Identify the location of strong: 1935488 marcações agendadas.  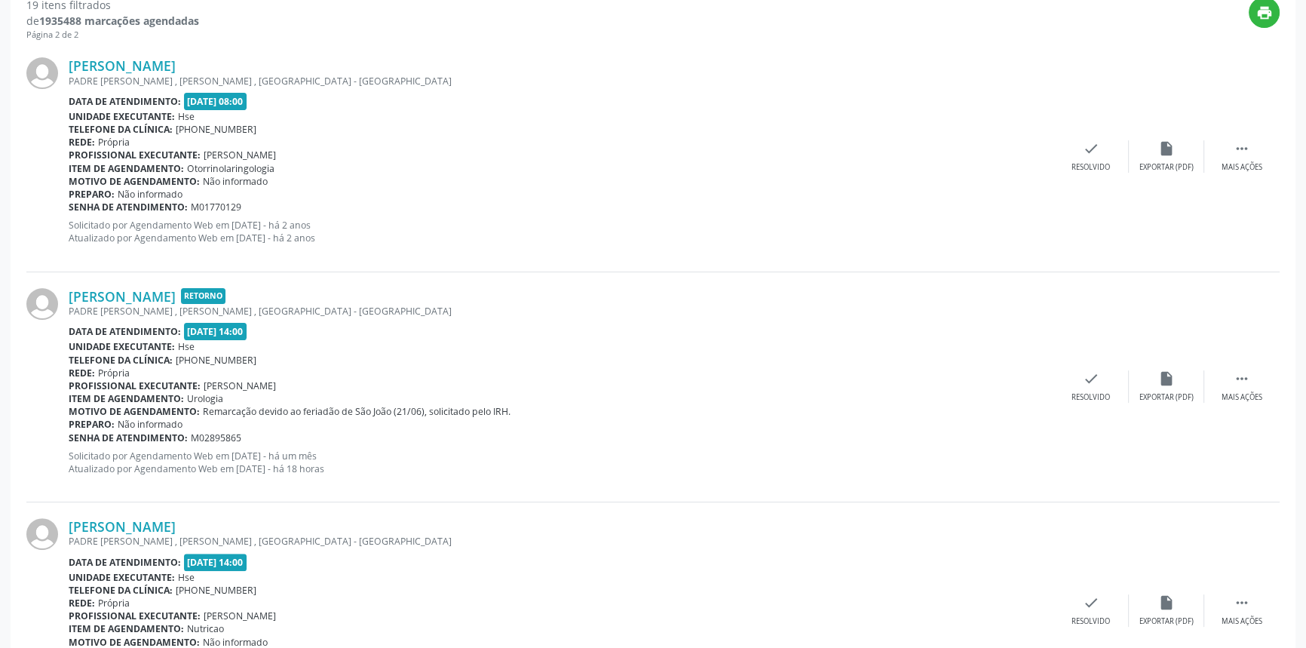
(119, 20).